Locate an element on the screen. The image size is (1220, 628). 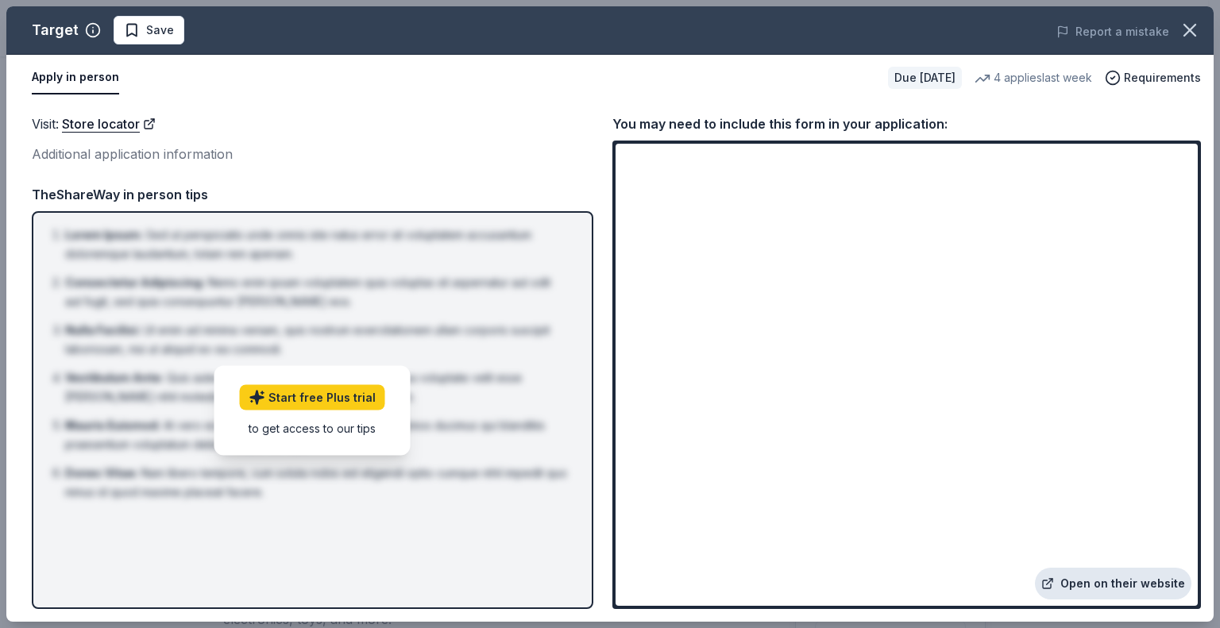
span: Mauris Euismod : is located at coordinates (113, 425).